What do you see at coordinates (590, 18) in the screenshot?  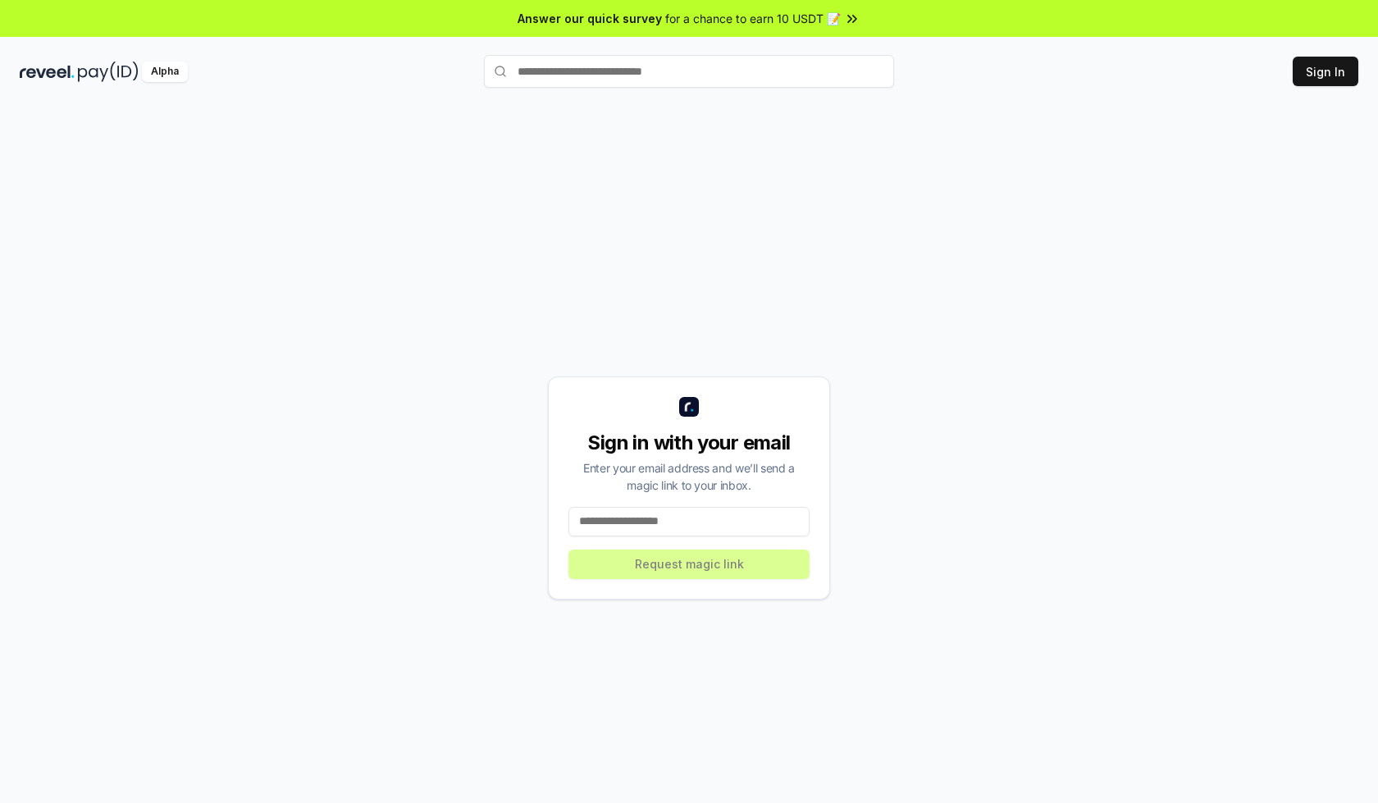 I see `span: Answer our quick survey` at bounding box center [590, 18].